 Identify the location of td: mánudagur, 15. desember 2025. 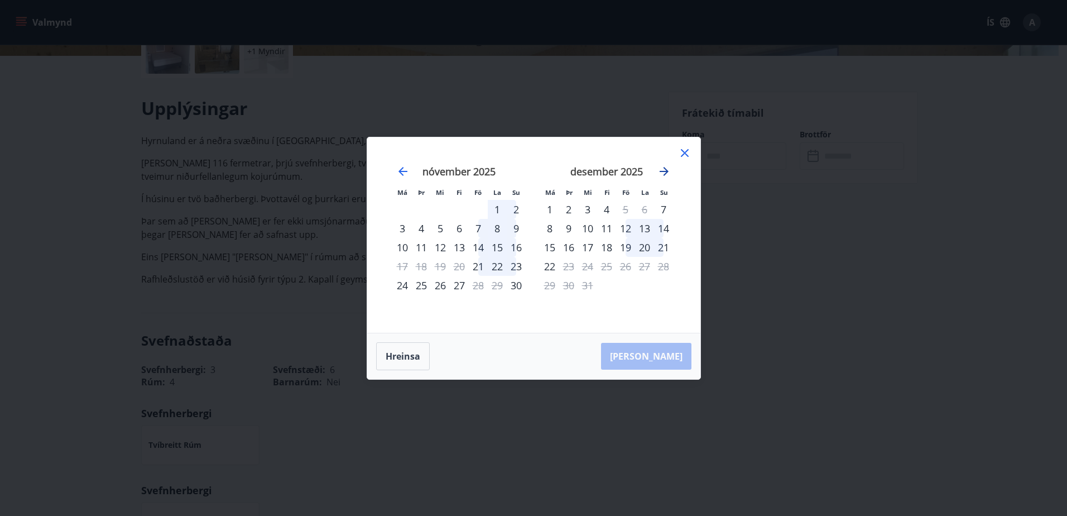
(550, 247).